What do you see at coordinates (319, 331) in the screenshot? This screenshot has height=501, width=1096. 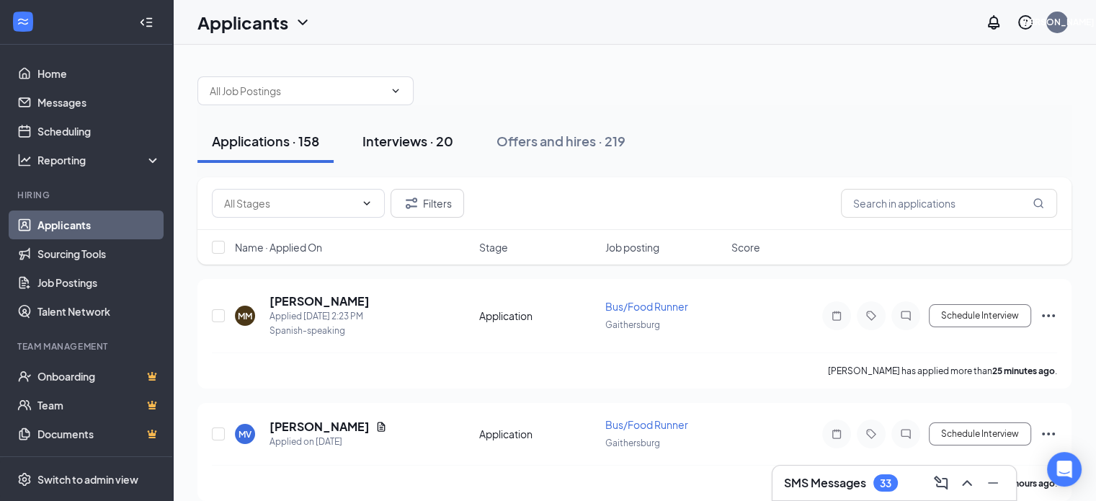 I see `div: Spanish-speaking` at bounding box center [319, 331].